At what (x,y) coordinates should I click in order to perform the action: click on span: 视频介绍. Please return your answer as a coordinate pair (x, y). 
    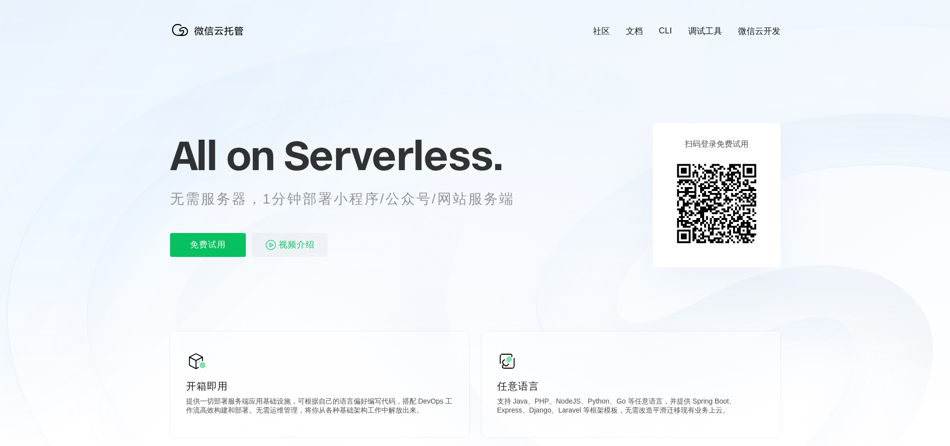
    Looking at the image, I should click on (297, 245).